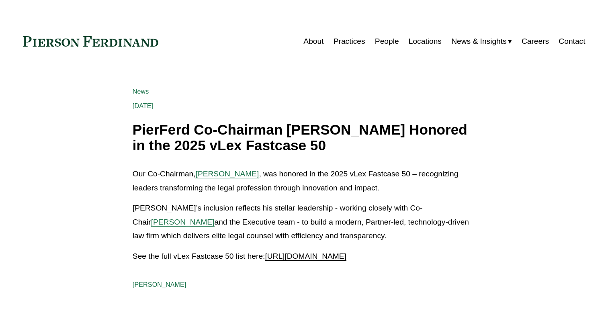 The height and width of the screenshot is (323, 608). Describe the element at coordinates (572, 41) in the screenshot. I see `a: Contact` at that location.